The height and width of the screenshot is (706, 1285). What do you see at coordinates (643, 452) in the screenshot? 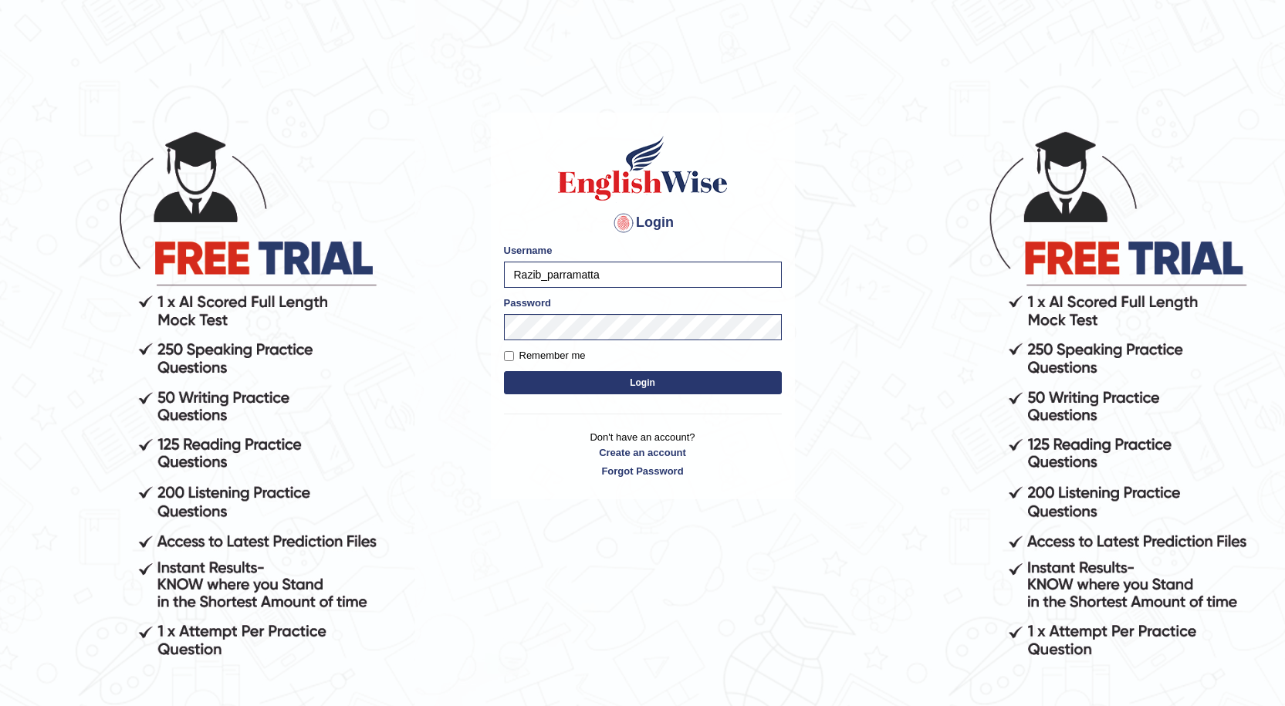
I see `a: Create an account` at bounding box center [643, 452].